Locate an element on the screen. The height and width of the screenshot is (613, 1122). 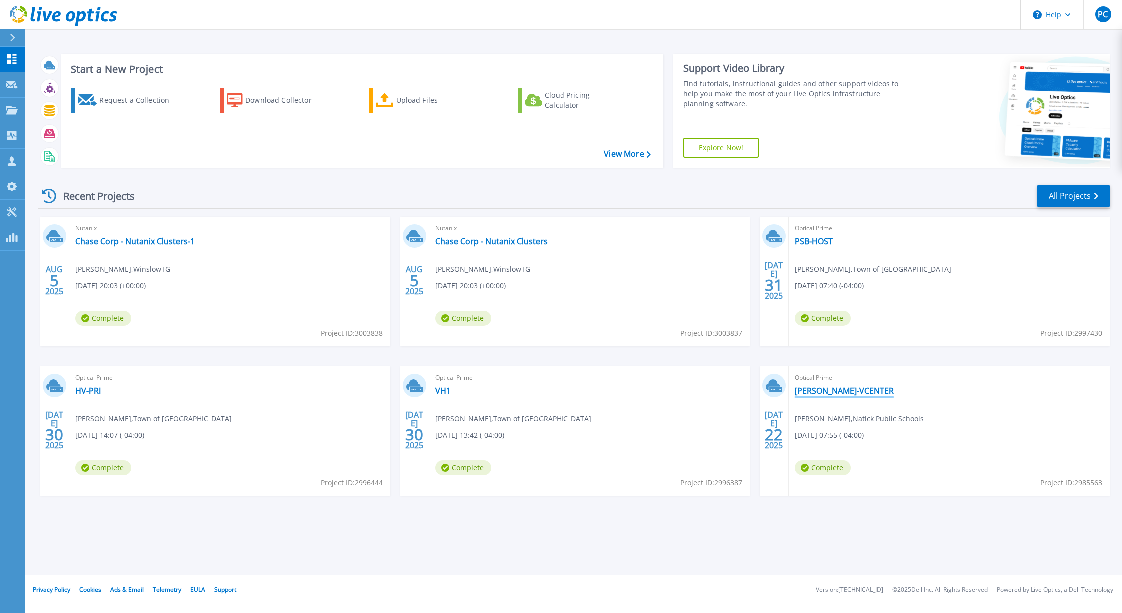
a: Explore Now! is located at coordinates (721, 148).